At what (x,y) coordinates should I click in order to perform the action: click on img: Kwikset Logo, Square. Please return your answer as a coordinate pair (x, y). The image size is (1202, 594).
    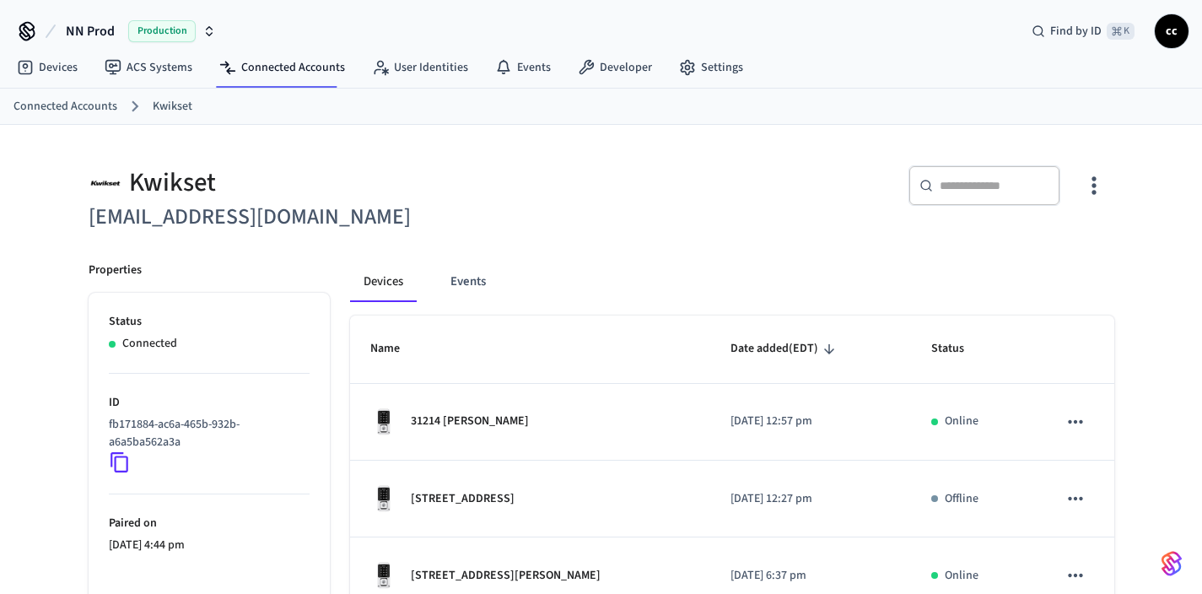
    Looking at the image, I should click on (105, 182).